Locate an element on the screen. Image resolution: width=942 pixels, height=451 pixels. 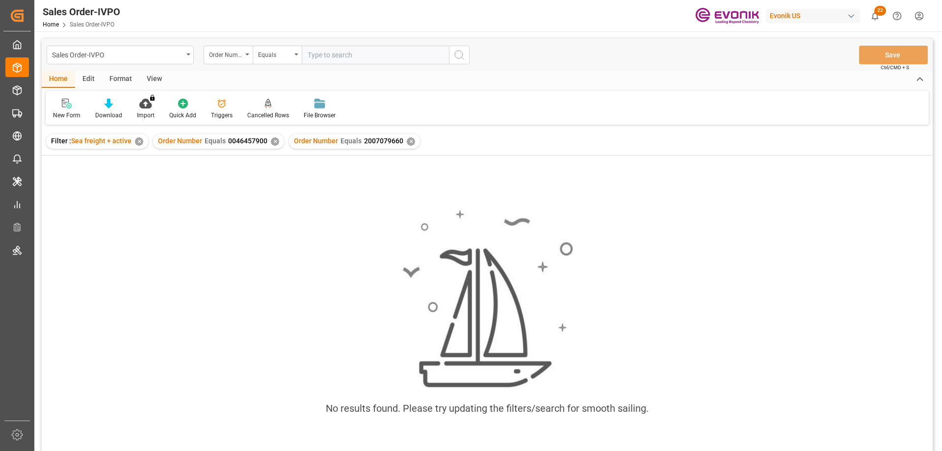
div: File Browser is located at coordinates (319, 115).